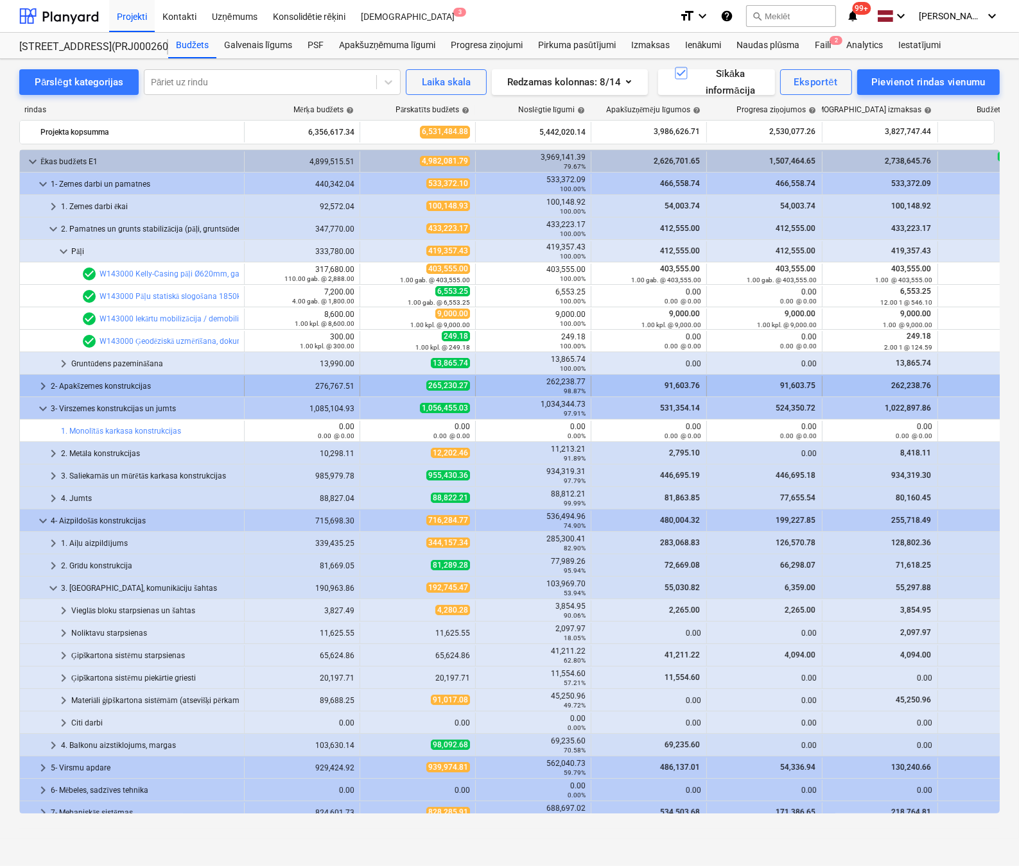 Image resolution: width=1019 pixels, height=866 pixels. What do you see at coordinates (533, 499) in the screenshot?
I see `div: 88,812.21` at bounding box center [533, 499].